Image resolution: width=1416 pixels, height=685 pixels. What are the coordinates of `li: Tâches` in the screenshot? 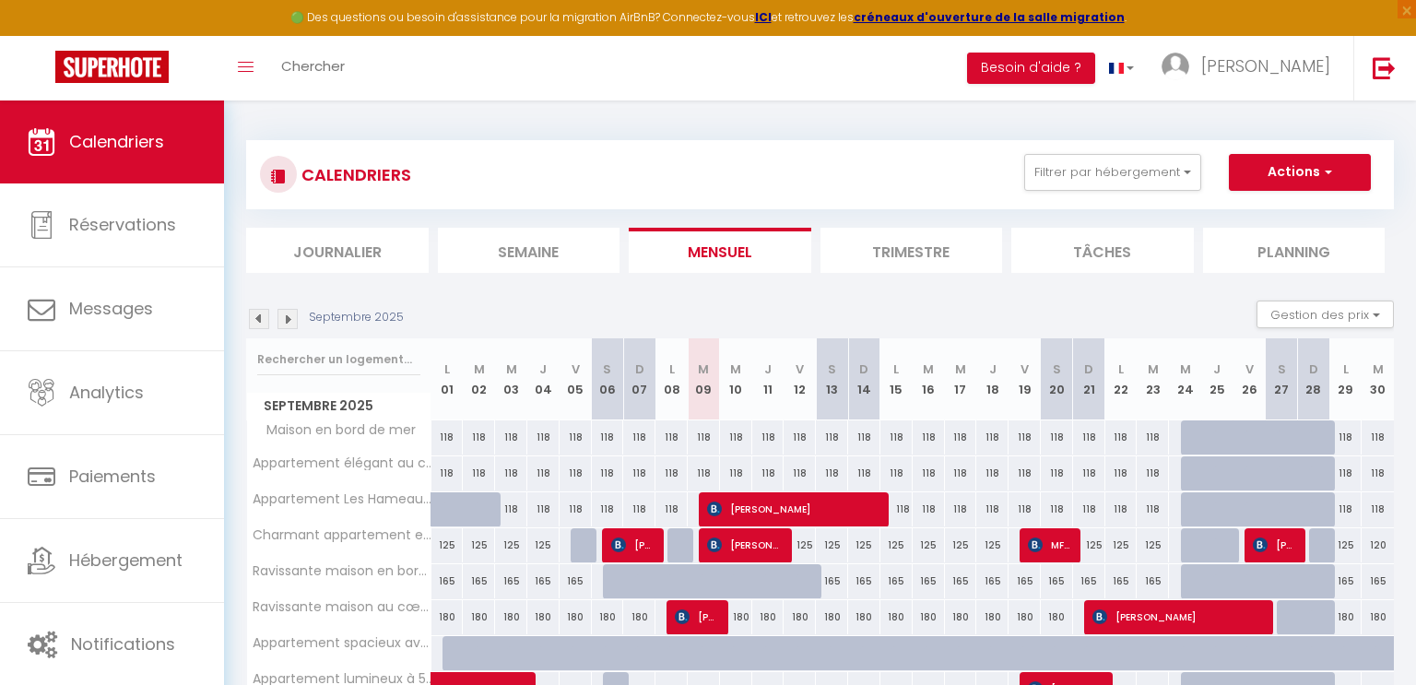 It's located at (1102, 250).